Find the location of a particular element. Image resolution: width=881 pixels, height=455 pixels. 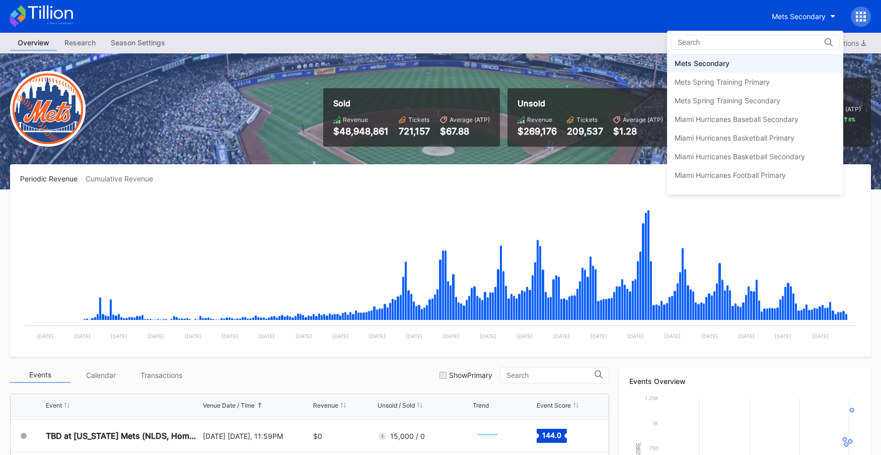

div: Mets Secondary is located at coordinates (702, 63).